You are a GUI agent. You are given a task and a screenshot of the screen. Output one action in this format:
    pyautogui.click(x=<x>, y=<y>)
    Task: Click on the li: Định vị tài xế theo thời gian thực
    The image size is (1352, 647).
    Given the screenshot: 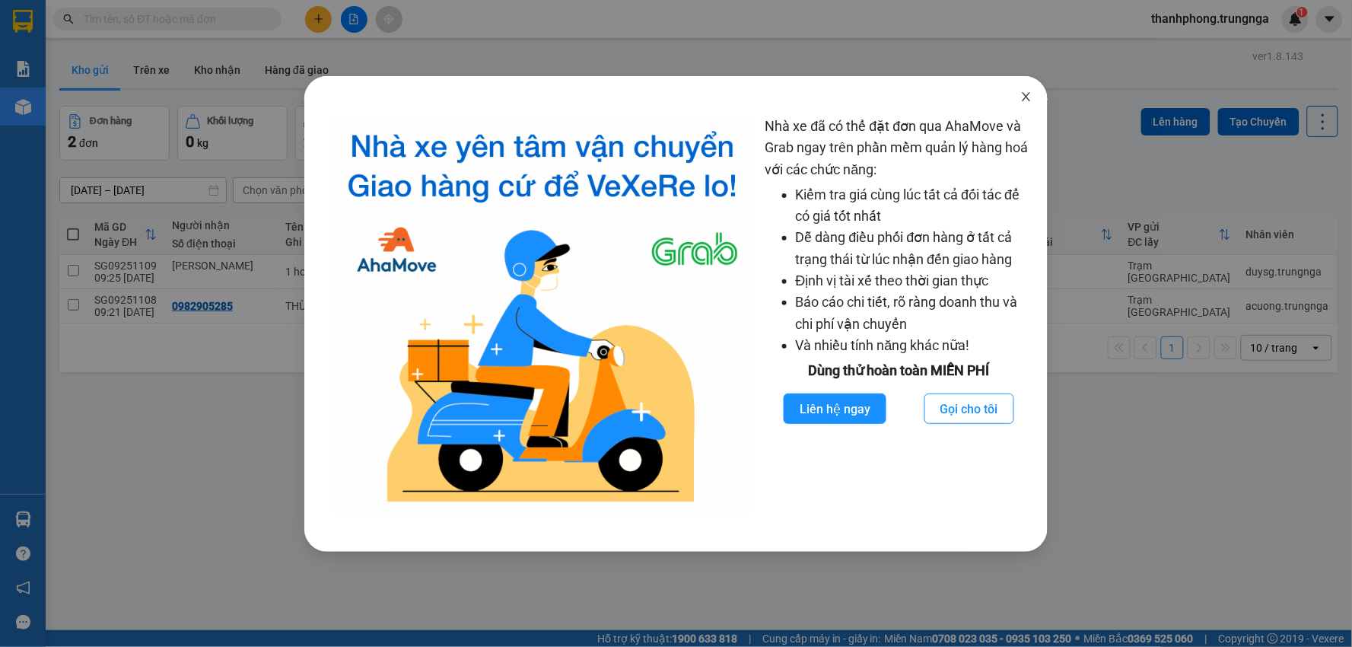 What is the action you would take?
    pyautogui.click(x=915, y=281)
    